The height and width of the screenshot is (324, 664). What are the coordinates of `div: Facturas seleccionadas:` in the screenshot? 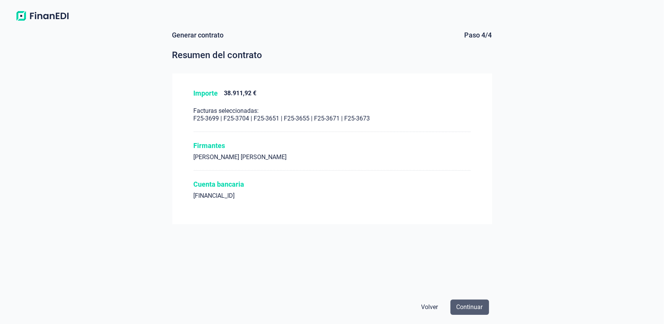 It's located at (332, 111).